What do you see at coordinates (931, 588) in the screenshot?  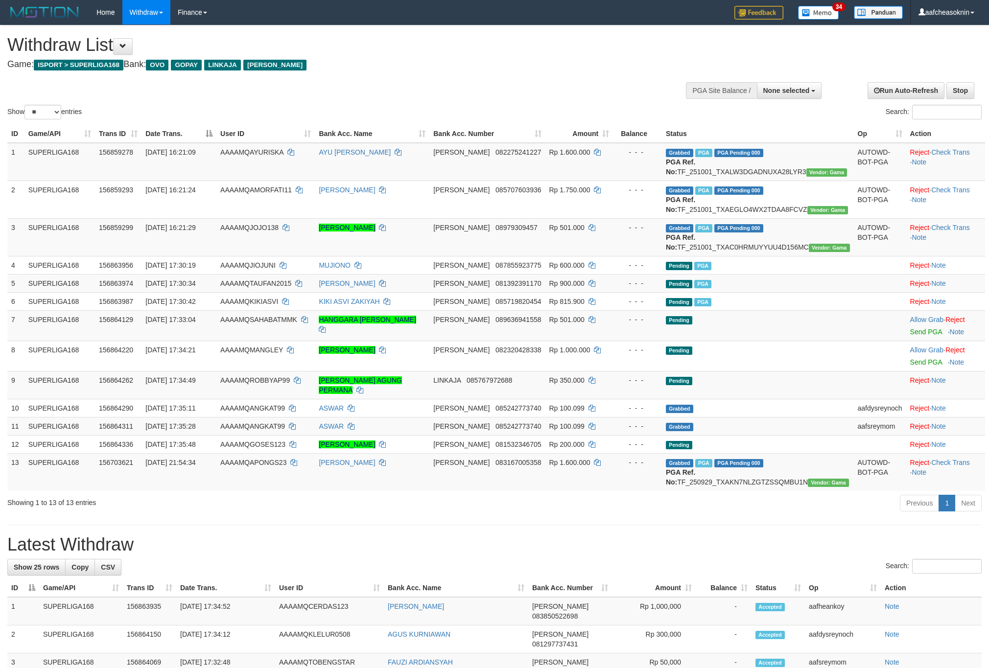 I see `th: Action` at bounding box center [931, 588].